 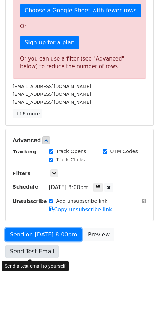 I want to click on label: Add unsubscribe link, so click(x=82, y=201).